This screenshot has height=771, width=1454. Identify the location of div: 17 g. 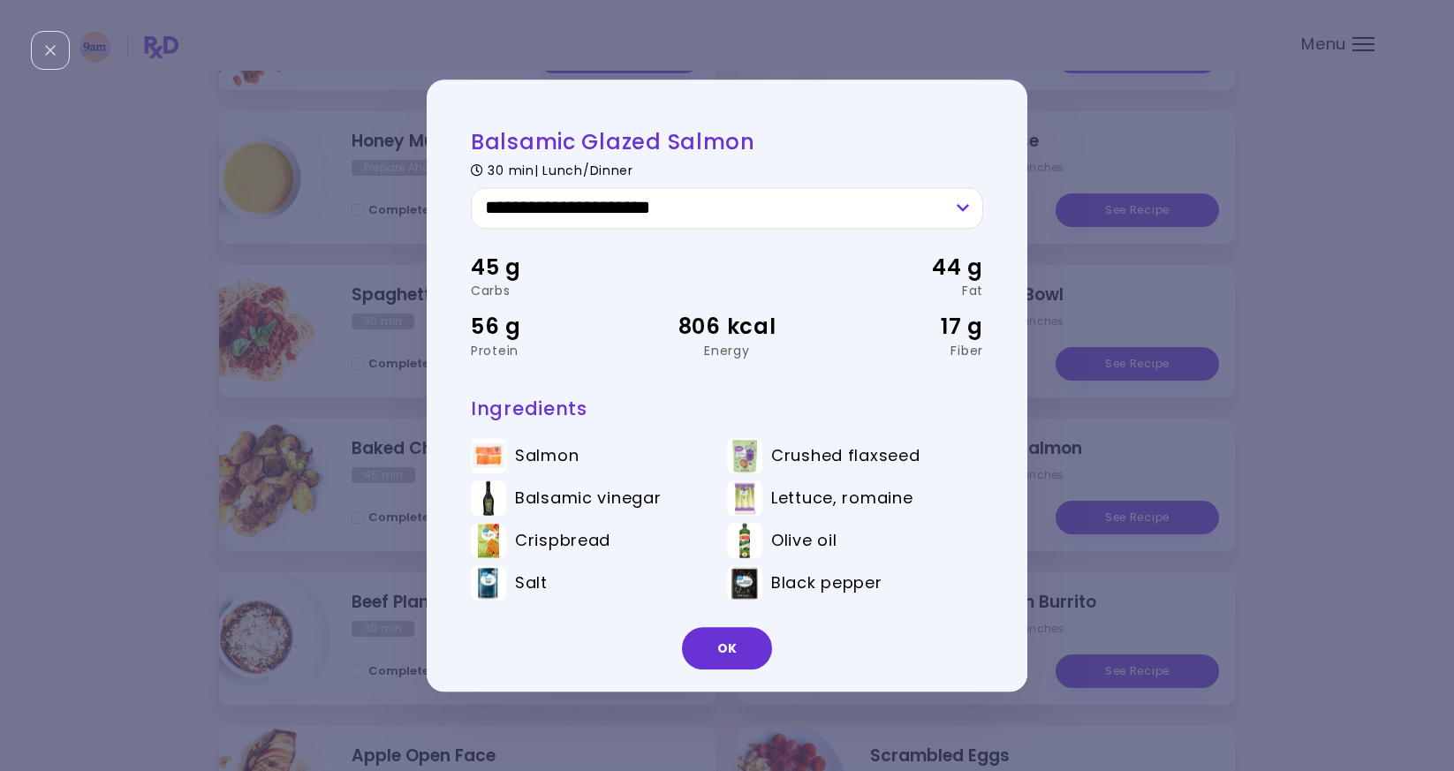
(897, 327).